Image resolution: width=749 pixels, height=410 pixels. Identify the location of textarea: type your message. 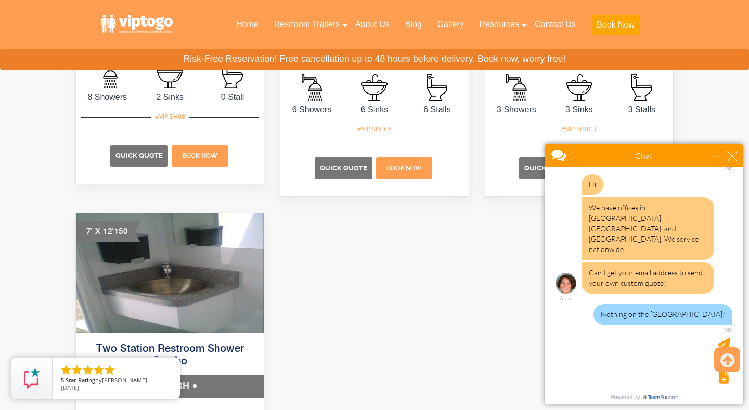
(105, 223).